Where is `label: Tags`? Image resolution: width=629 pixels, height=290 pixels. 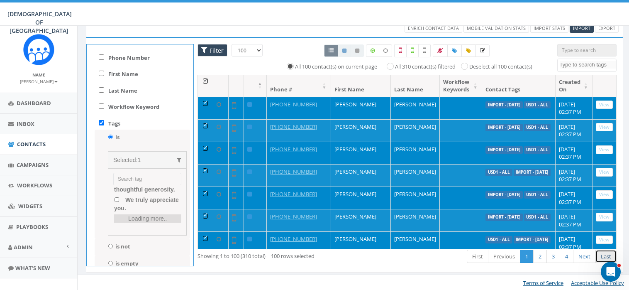 label: Tags is located at coordinates (114, 123).